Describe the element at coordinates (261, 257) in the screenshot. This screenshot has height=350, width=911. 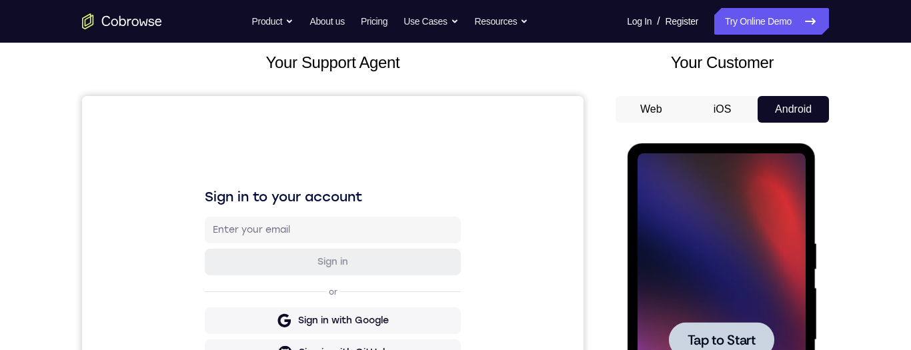
I see `div: Sign in with GitHub` at that location.